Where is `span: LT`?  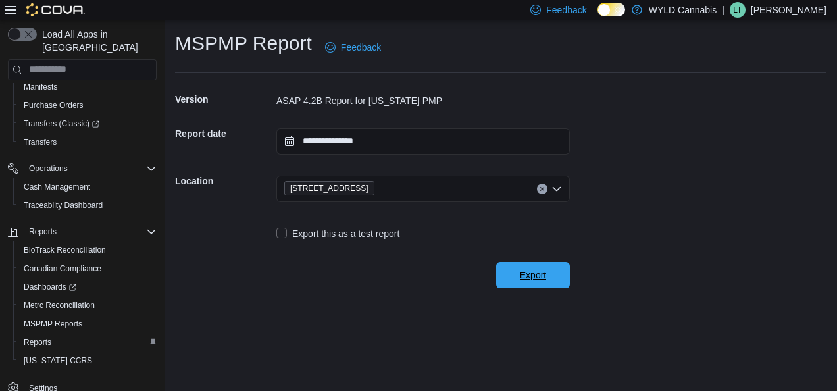
span: LT is located at coordinates (737, 10).